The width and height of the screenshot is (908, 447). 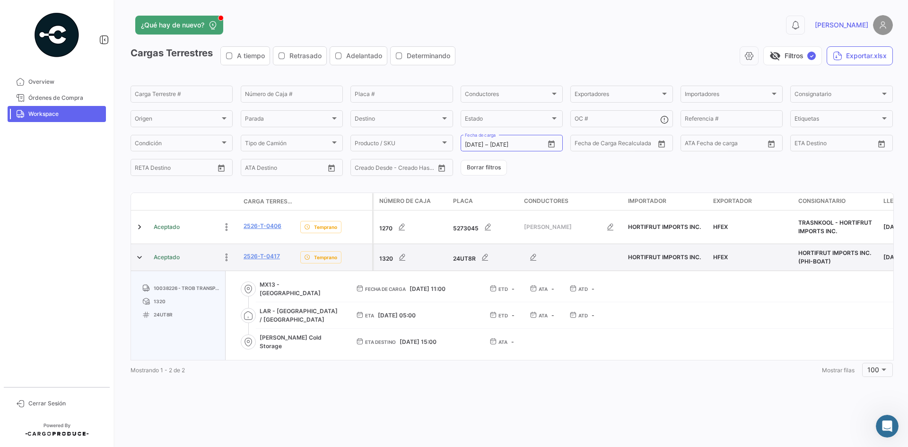 What do you see at coordinates (617, 96) in the screenshot?
I see `span: Exportadores` at bounding box center [617, 96].